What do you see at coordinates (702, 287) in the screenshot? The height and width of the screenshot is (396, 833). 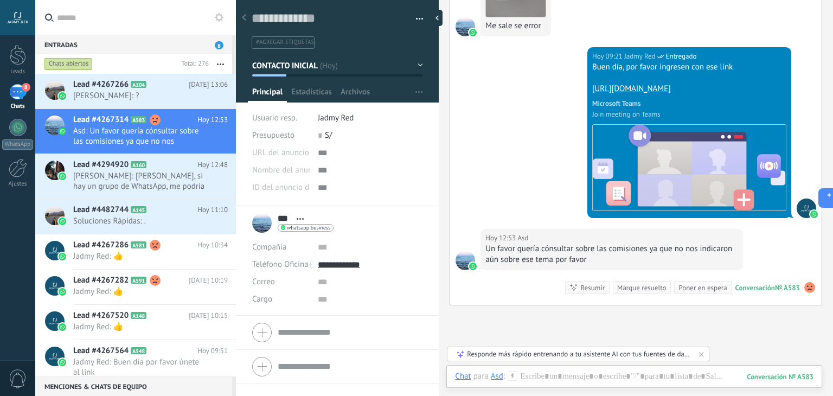 I see `div: Poner en espera` at bounding box center [702, 287].